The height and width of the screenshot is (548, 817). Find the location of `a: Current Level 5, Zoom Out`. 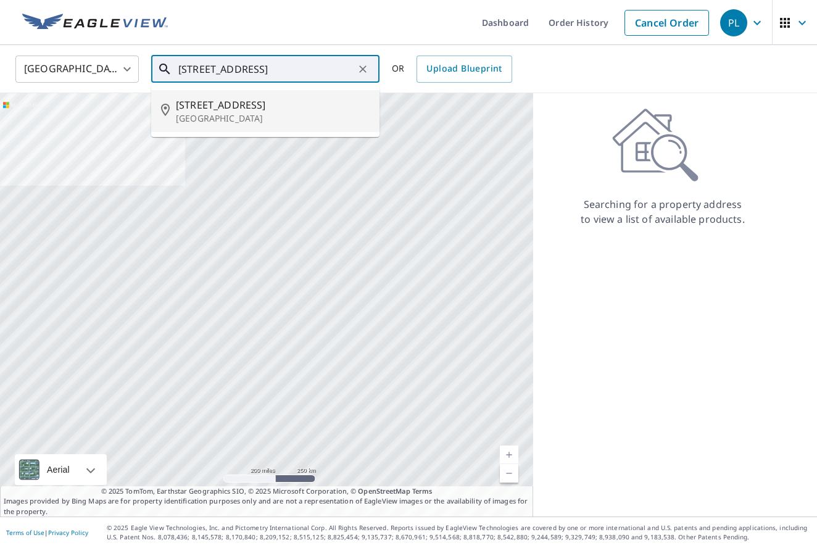

a: Current Level 5, Zoom Out is located at coordinates (509, 473).